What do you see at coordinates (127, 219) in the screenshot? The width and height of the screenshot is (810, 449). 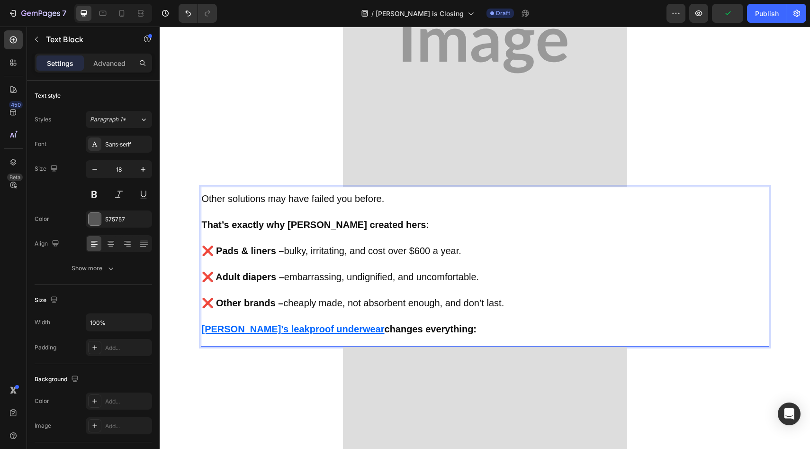 I see `div: 575757` at bounding box center [127, 219].